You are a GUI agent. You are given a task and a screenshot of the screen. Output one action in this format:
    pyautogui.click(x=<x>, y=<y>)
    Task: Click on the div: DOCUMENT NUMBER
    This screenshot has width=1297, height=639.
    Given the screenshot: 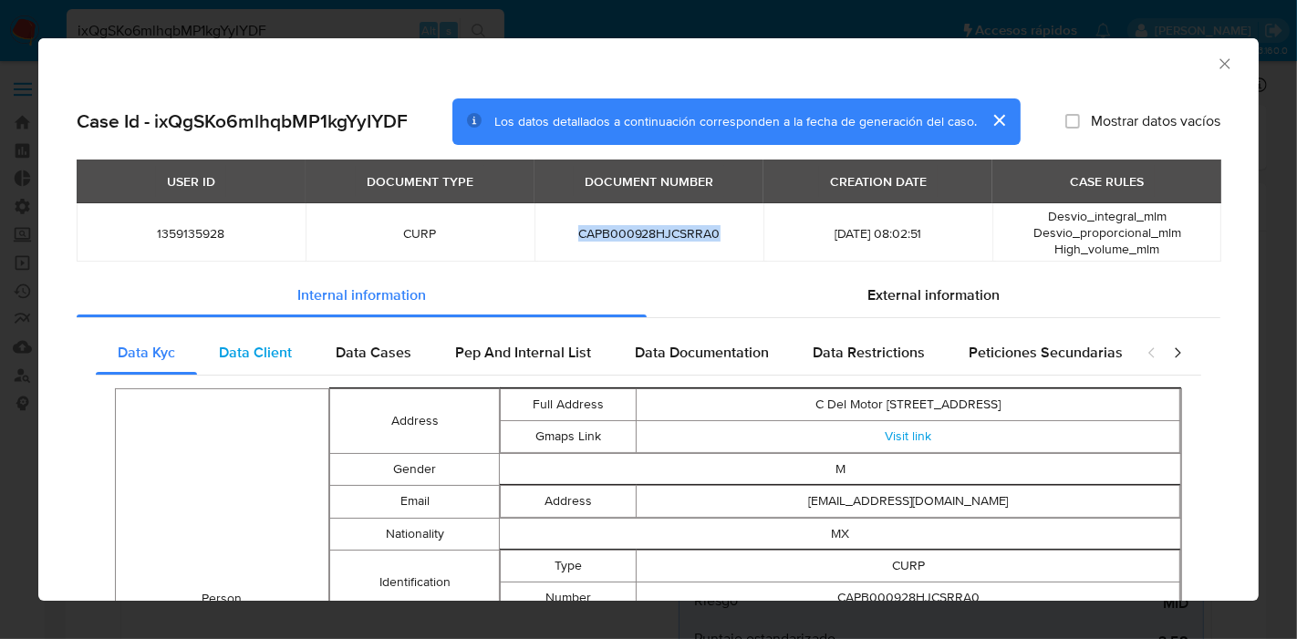 What is the action you would take?
    pyautogui.click(x=649, y=182)
    